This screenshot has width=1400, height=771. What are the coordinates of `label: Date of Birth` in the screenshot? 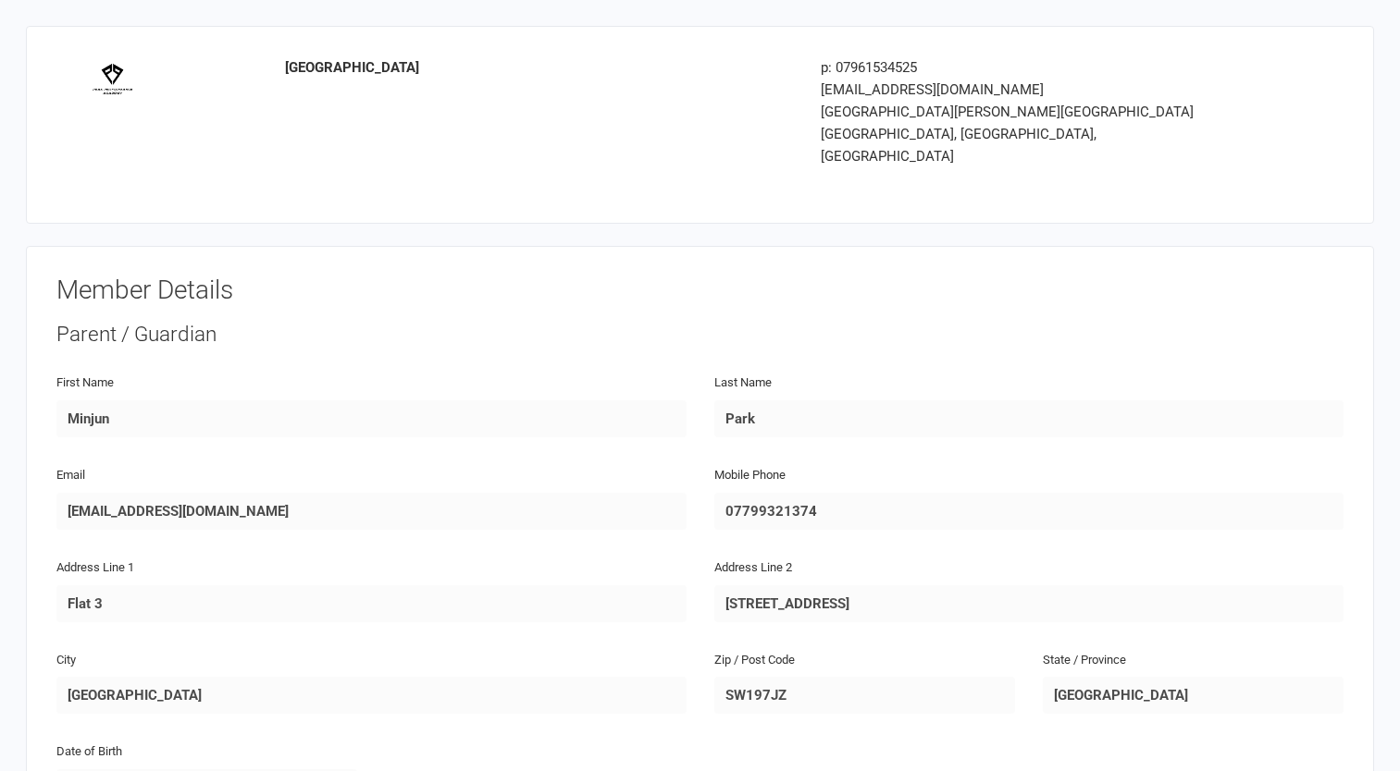 It's located at (89, 752).